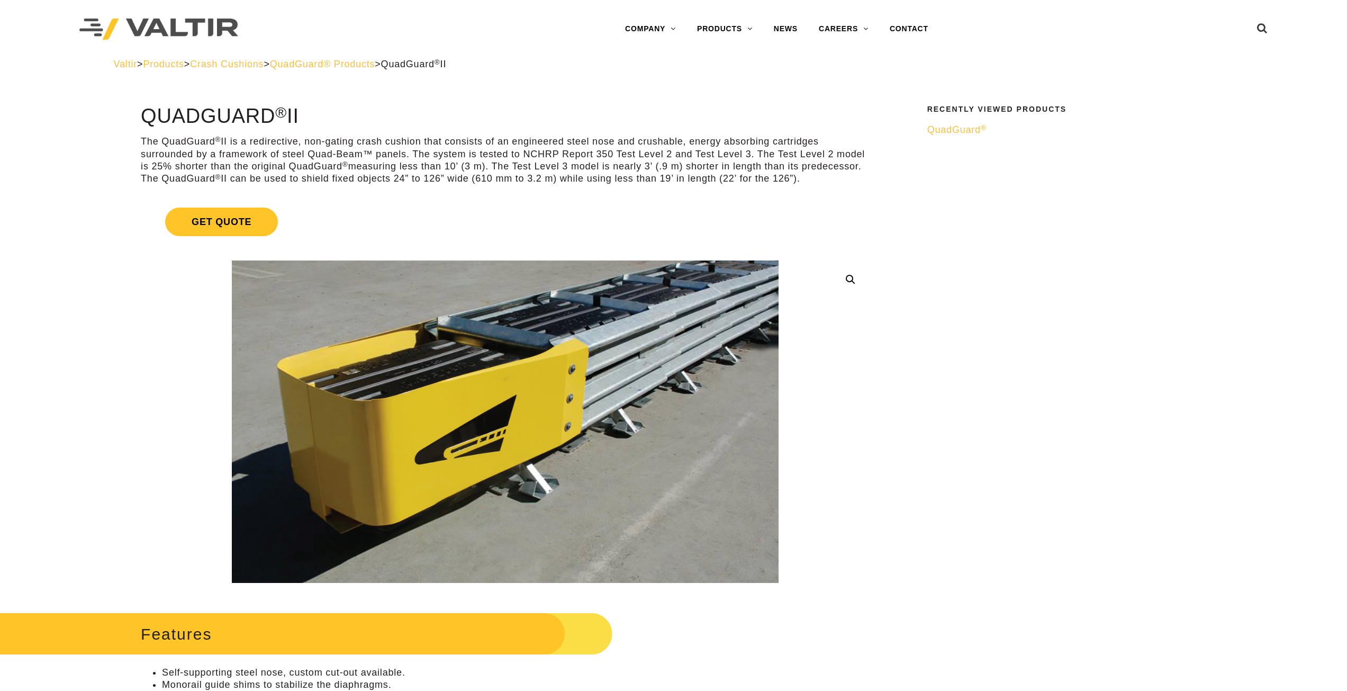  I want to click on span: Products, so click(163, 64).